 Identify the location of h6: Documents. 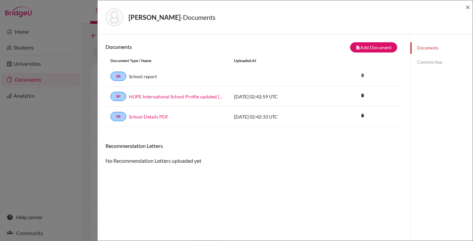
(180, 46).